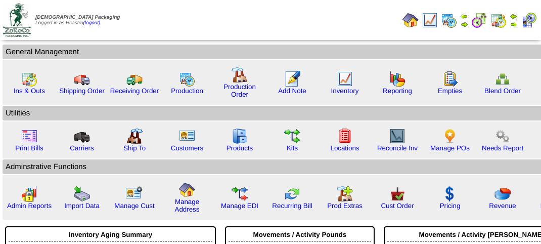 This screenshot has width=541, height=244. I want to click on img: graph2.png, so click(29, 194).